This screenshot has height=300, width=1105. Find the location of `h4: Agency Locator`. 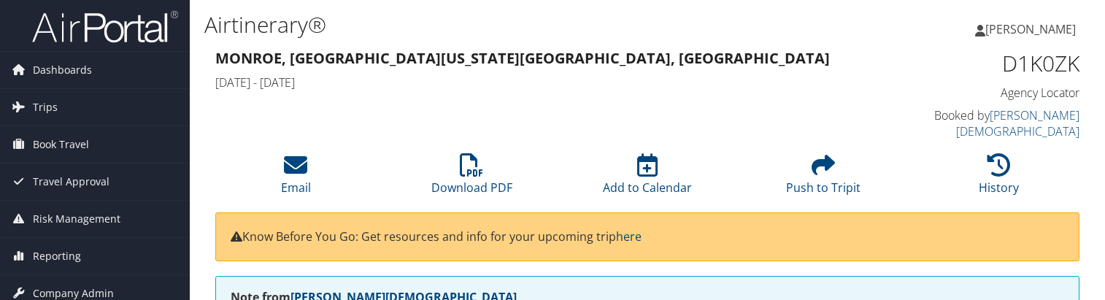

h4: Agency Locator is located at coordinates (981, 93).